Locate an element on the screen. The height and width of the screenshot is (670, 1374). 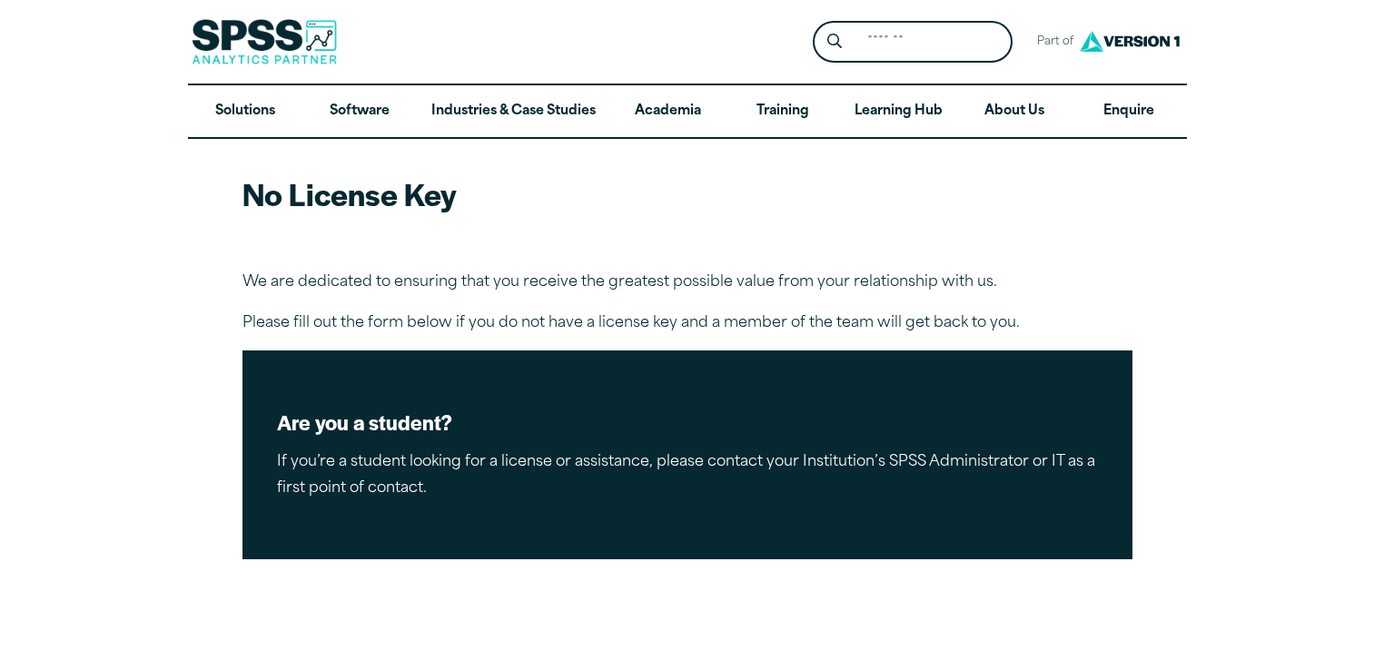
a: Learning Hub is located at coordinates (898, 112).